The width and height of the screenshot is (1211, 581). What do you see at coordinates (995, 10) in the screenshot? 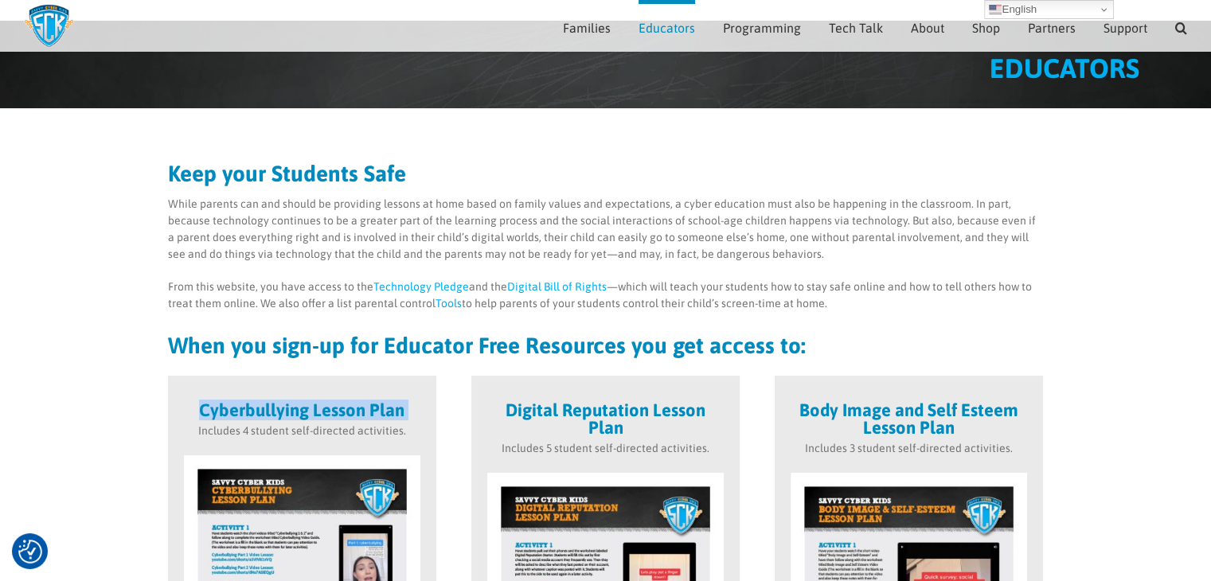
I see `img: en` at bounding box center [995, 10].